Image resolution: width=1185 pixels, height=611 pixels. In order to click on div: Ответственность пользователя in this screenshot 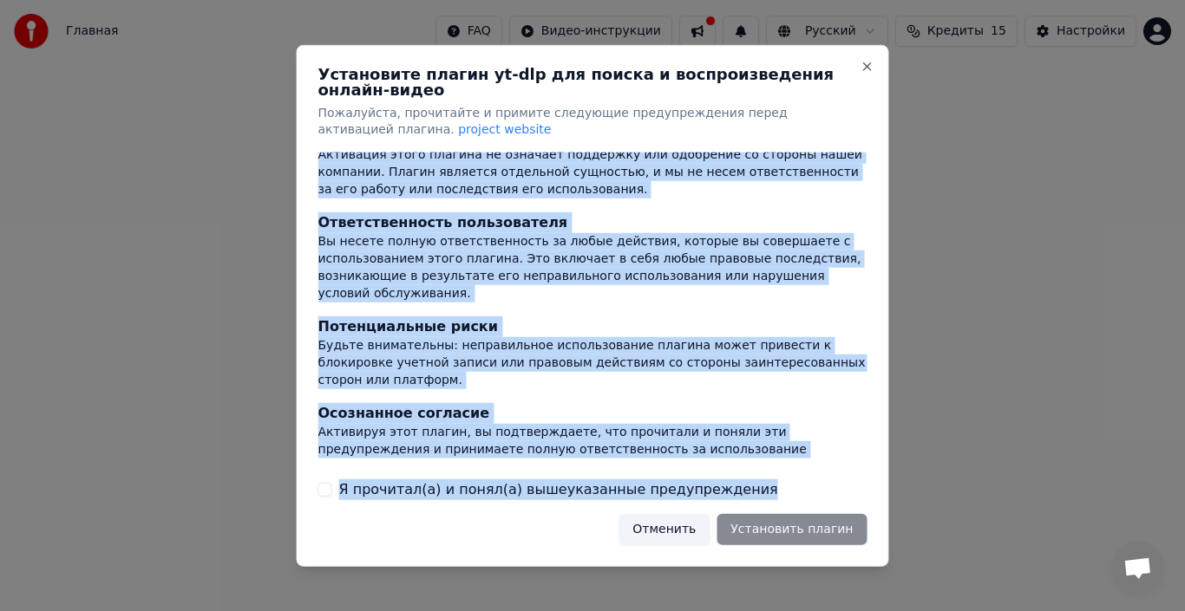, I will do `click(592, 223)`.